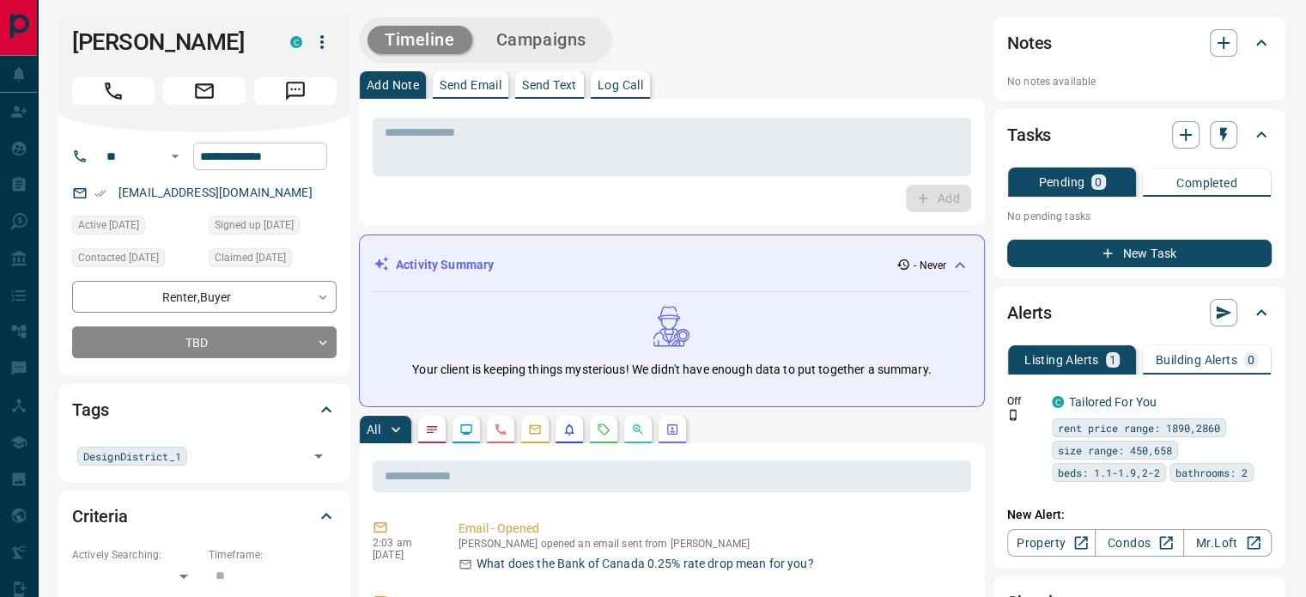 Image resolution: width=1306 pixels, height=597 pixels. I want to click on svg: Listing Alerts, so click(569, 429).